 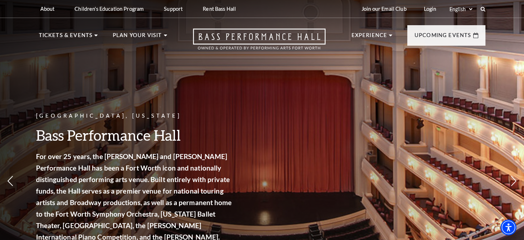 I want to click on p: Tickets & Events, so click(x=66, y=37).